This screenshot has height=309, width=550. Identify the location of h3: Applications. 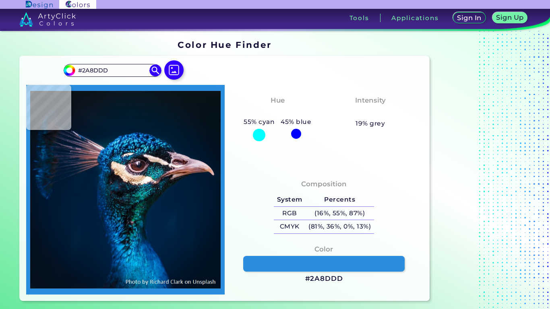
(415, 18).